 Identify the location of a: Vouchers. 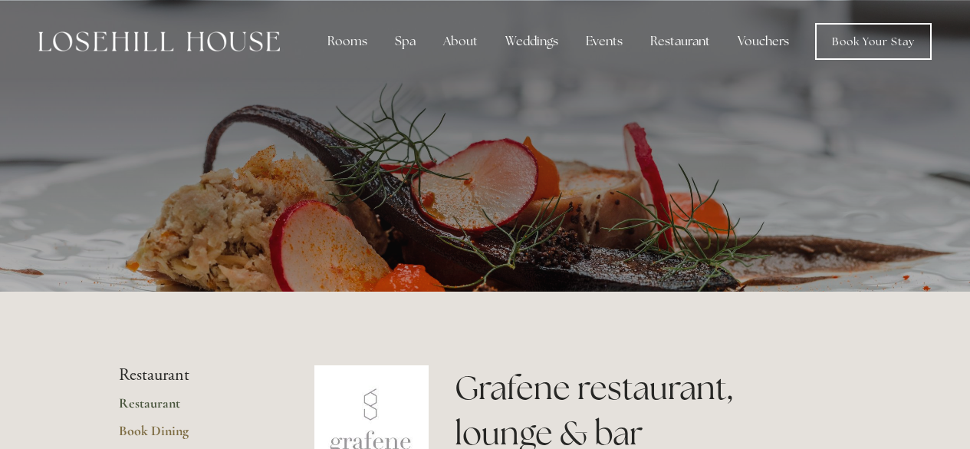
(763, 41).